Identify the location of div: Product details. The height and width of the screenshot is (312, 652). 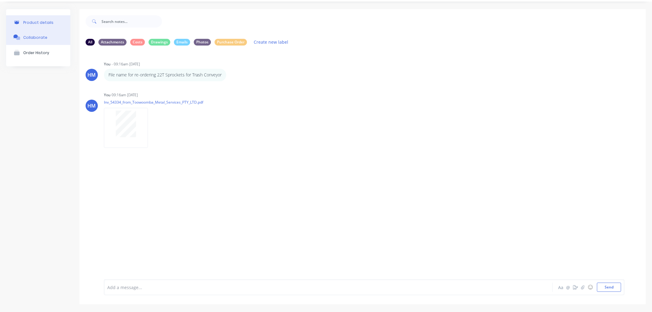
(38, 22).